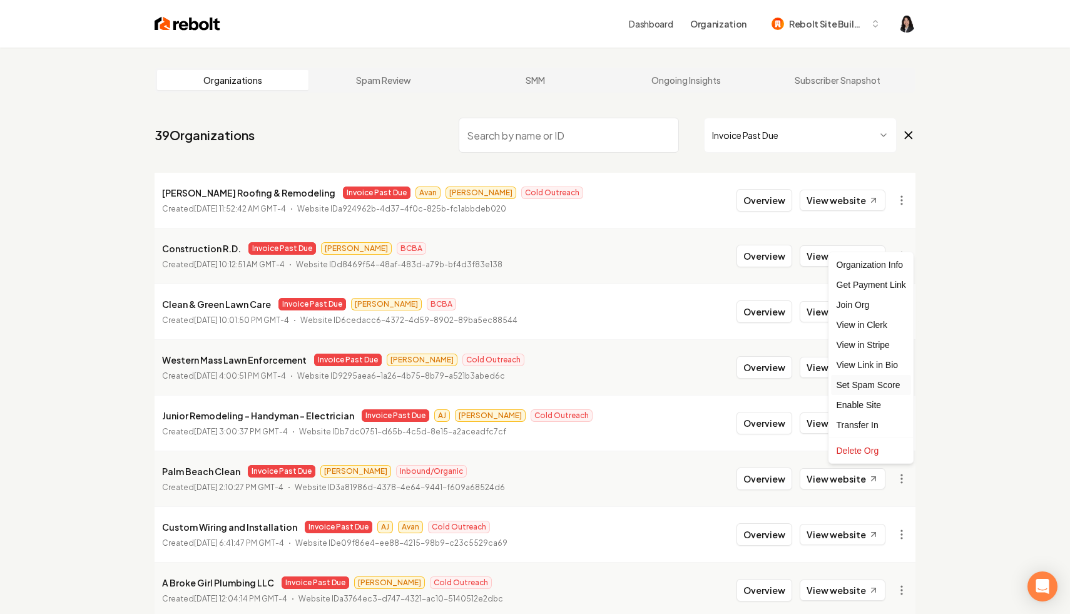 This screenshot has height=614, width=1070. Describe the element at coordinates (871, 425) in the screenshot. I see `div: Transfer In` at that location.